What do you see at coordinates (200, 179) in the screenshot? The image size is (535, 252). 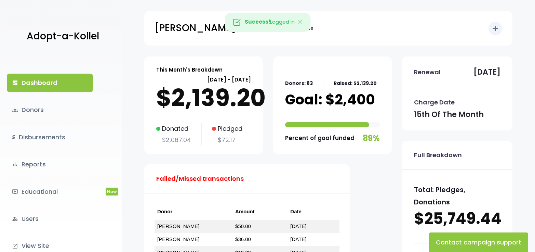 I see `p: Failed/Missed transactions` at bounding box center [200, 179].